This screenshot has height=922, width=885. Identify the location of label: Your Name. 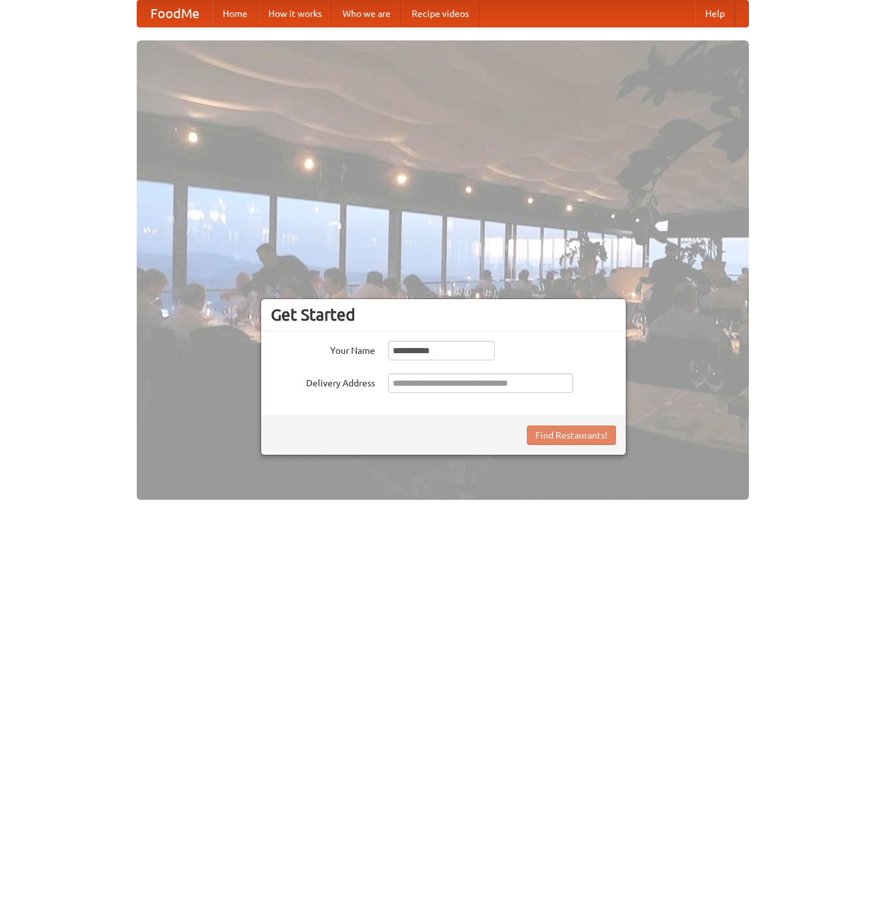
(323, 349).